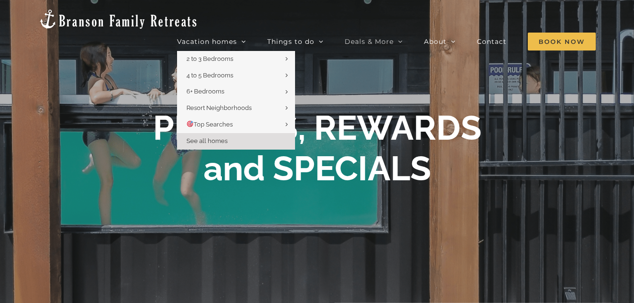  I want to click on a: Vacation homes, so click(212, 42).